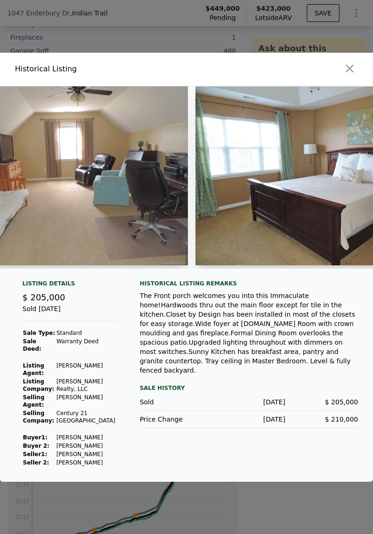  What do you see at coordinates (36, 463) in the screenshot?
I see `strong: Seller 2:` at bounding box center [36, 463].